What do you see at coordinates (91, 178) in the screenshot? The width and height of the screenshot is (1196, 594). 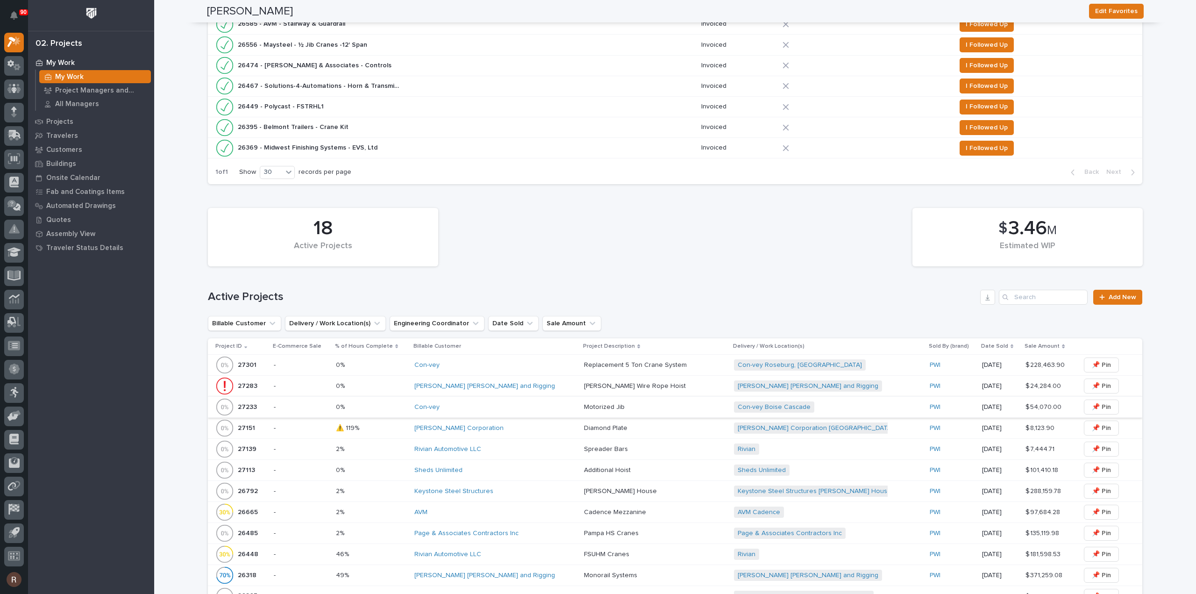 I see `a: Onsite Calendar` at bounding box center [91, 178].